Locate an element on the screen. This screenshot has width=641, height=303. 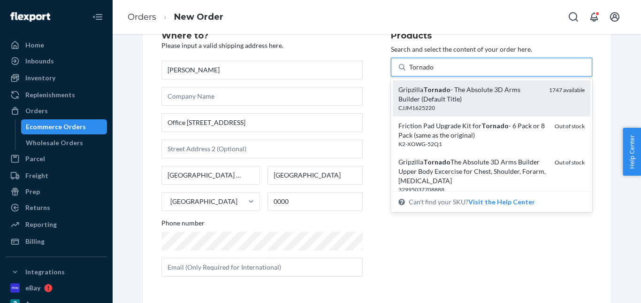
div: eBay is located at coordinates (33, 288).